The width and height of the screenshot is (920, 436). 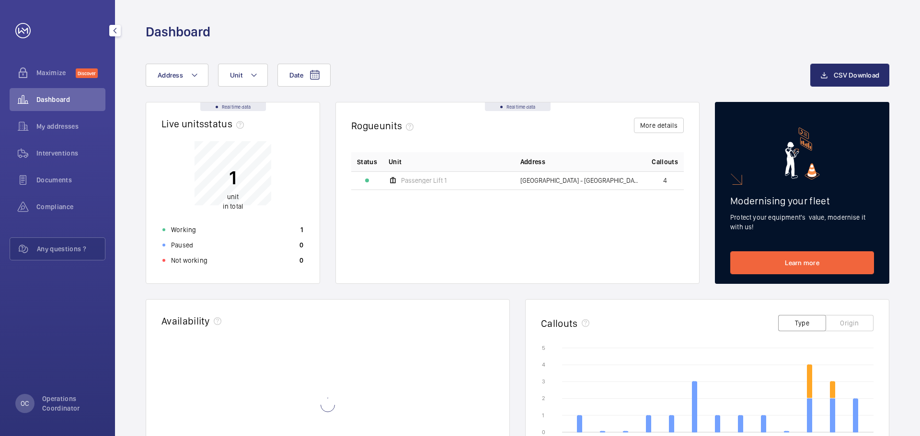 What do you see at coordinates (296, 75) in the screenshot?
I see `span: Date` at bounding box center [296, 75].